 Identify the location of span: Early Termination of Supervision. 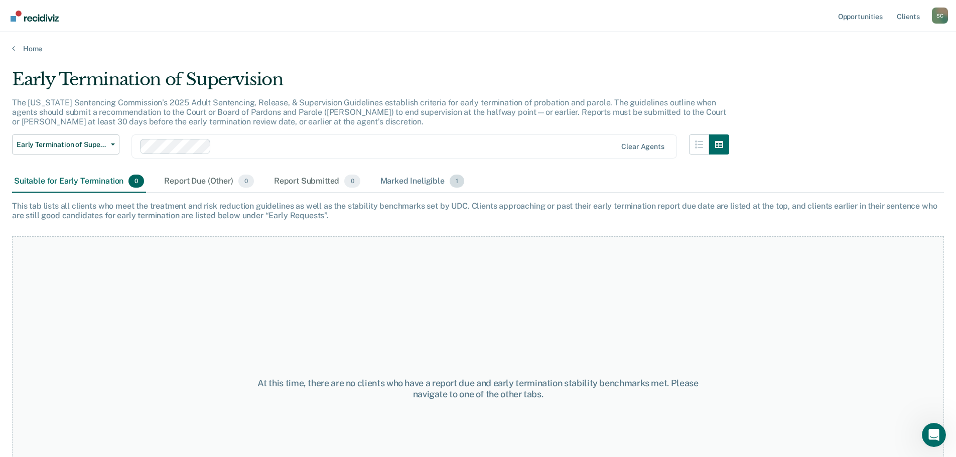
(62, 145).